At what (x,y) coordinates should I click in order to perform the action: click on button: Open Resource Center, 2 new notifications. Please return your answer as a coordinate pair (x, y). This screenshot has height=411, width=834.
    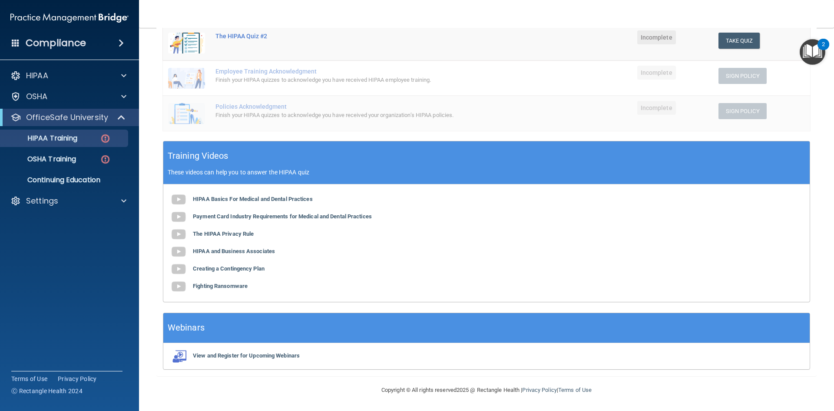
    Looking at the image, I should click on (813, 52).